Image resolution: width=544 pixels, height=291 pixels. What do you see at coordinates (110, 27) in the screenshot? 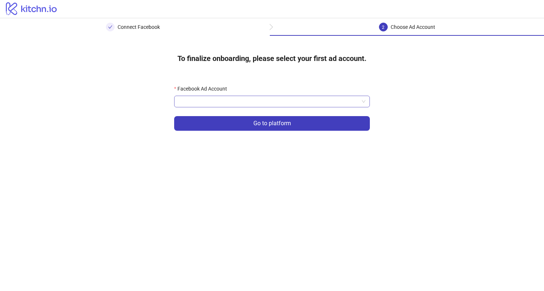
I see `span: check` at bounding box center [110, 27].